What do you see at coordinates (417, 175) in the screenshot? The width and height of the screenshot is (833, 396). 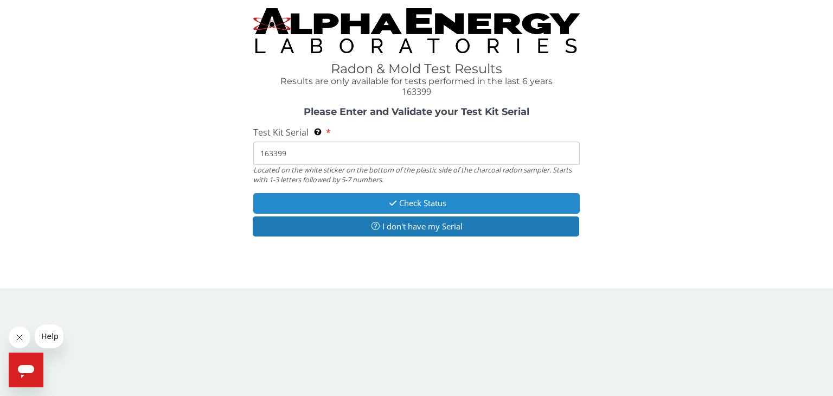 I see `div: Located on the white sticker on the bottom of the plastic side of the charcoal radon sampler. Sta...` at bounding box center [417, 175].